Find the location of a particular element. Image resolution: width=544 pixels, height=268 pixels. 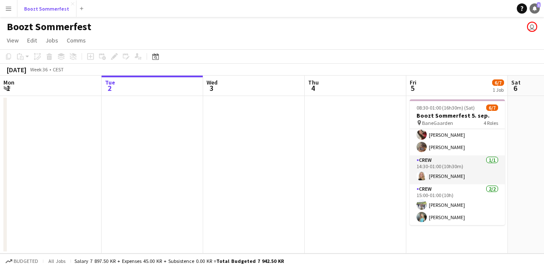

span: Total Budgeted 7 942.50 KR is located at coordinates (250, 261).